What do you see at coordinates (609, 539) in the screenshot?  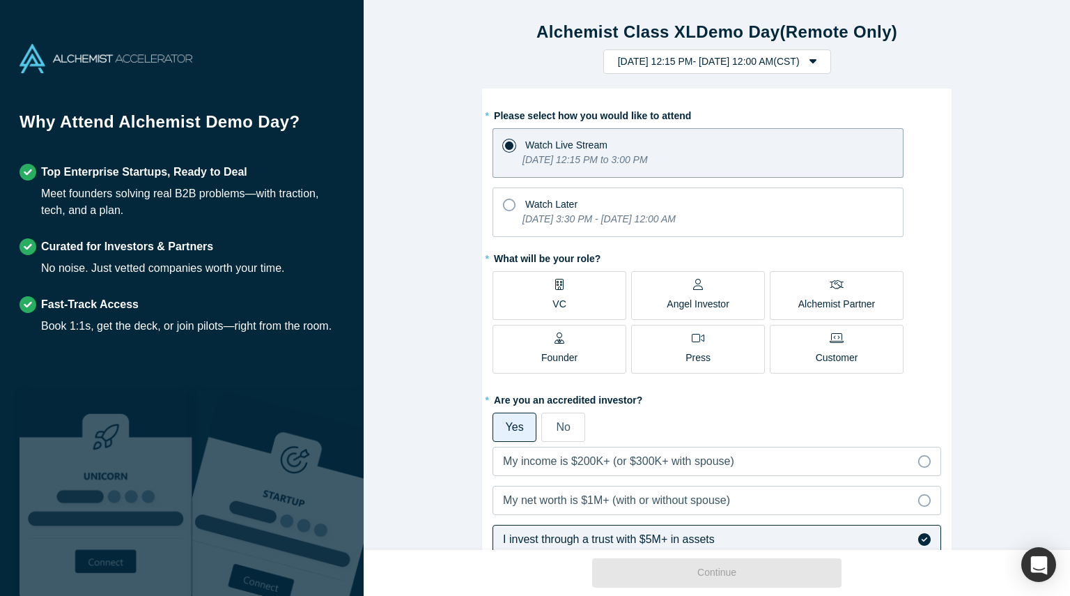 I see `span: I invest through a trust with $5M+ in assets` at bounding box center [609, 539].